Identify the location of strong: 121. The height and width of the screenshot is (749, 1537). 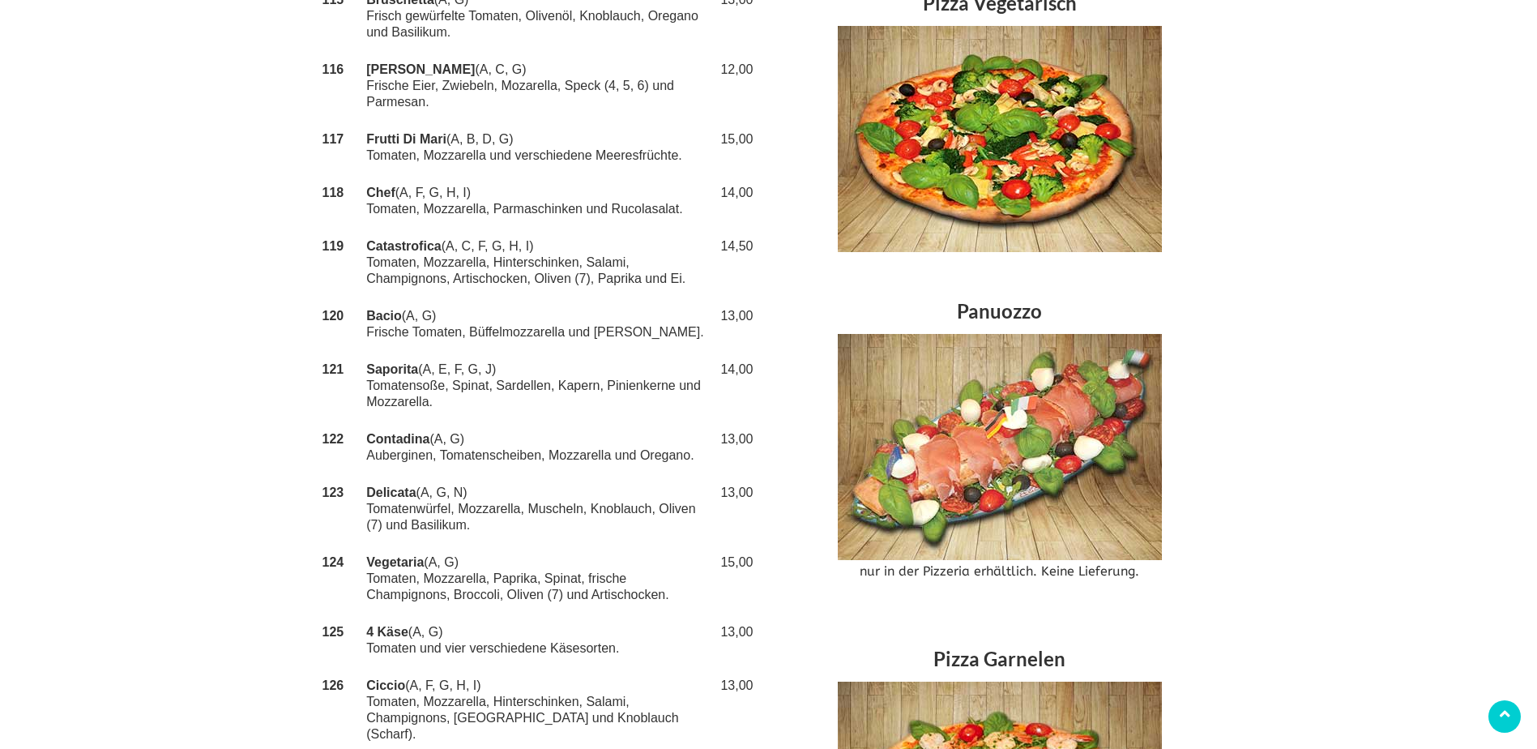
(333, 369).